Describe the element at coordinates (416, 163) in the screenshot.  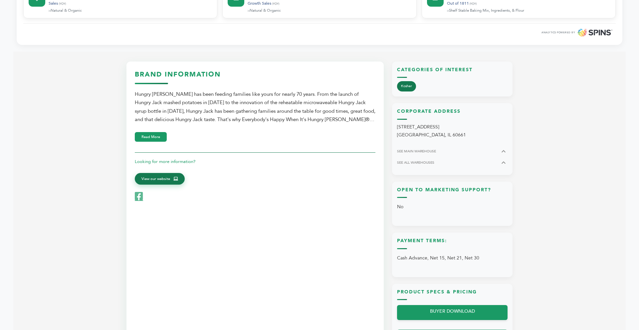
I see `span: SEE ALL WAREHOUSES` at that location.